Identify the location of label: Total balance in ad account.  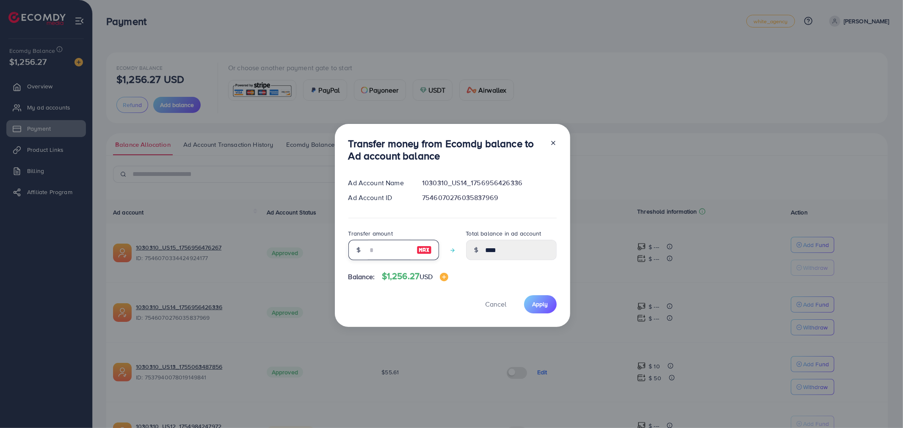
(504, 234).